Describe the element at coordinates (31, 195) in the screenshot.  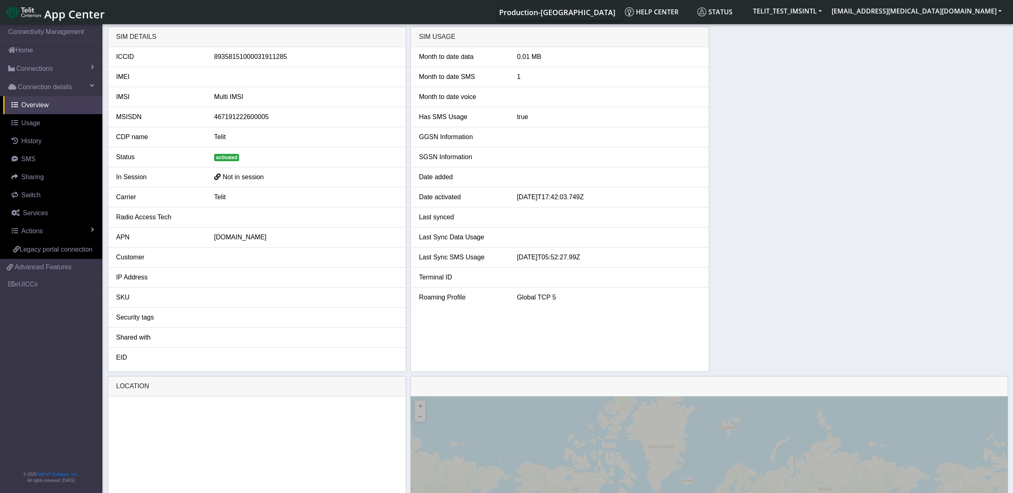
I see `span: Switch` at that location.